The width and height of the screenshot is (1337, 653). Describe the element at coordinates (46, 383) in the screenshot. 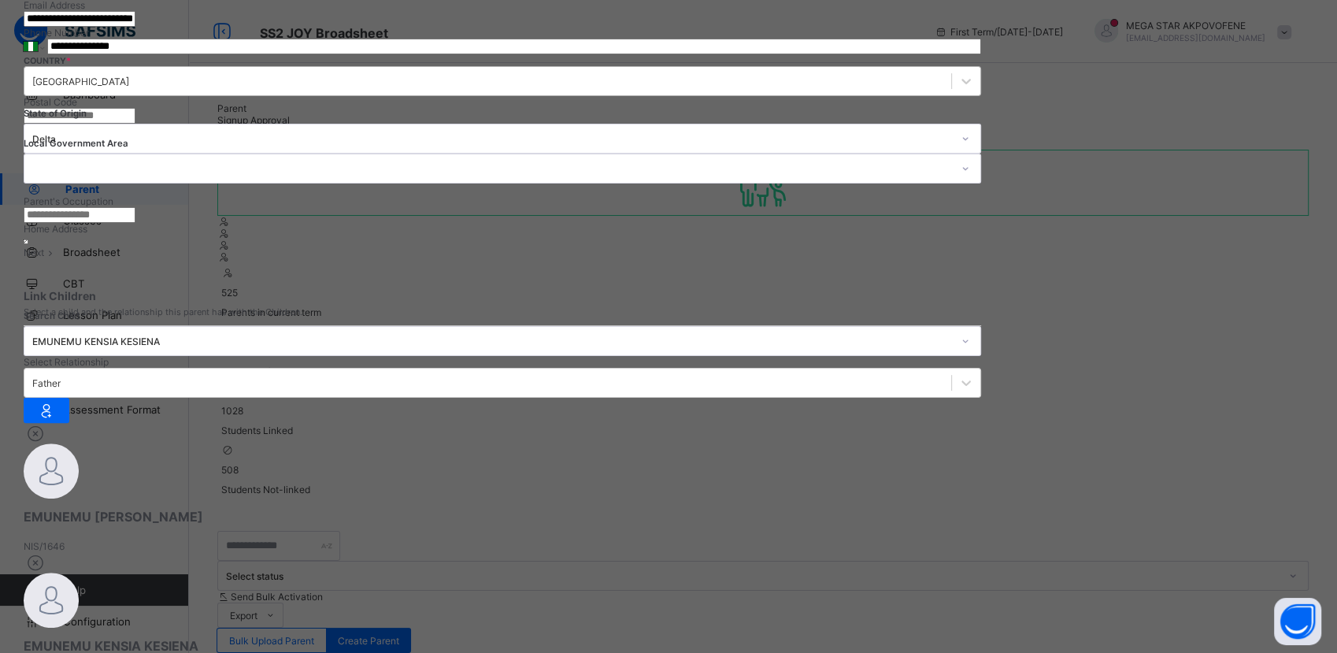

I see `div: Father` at that location.